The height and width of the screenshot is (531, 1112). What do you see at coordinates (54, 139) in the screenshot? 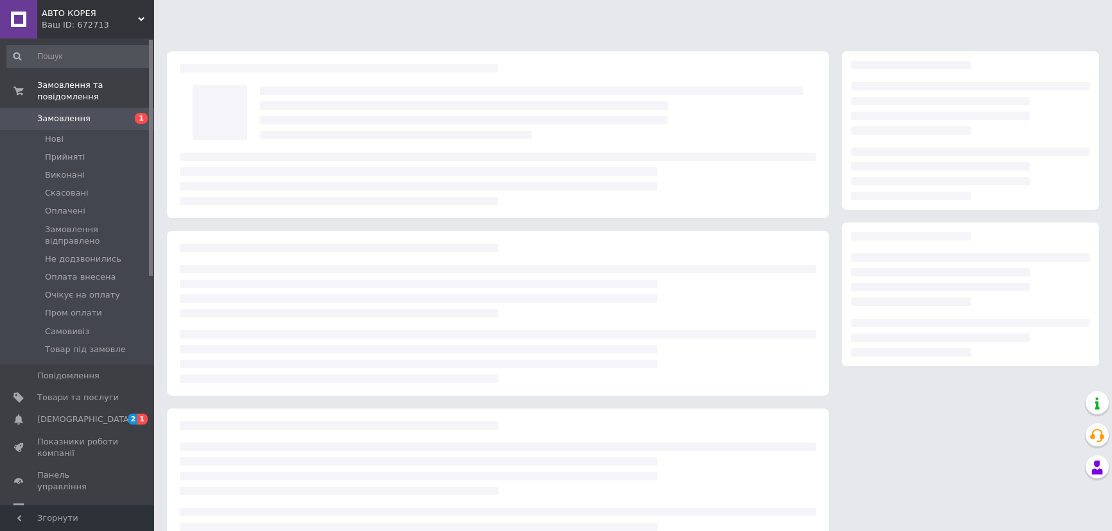
I see `span: Нові` at bounding box center [54, 139].